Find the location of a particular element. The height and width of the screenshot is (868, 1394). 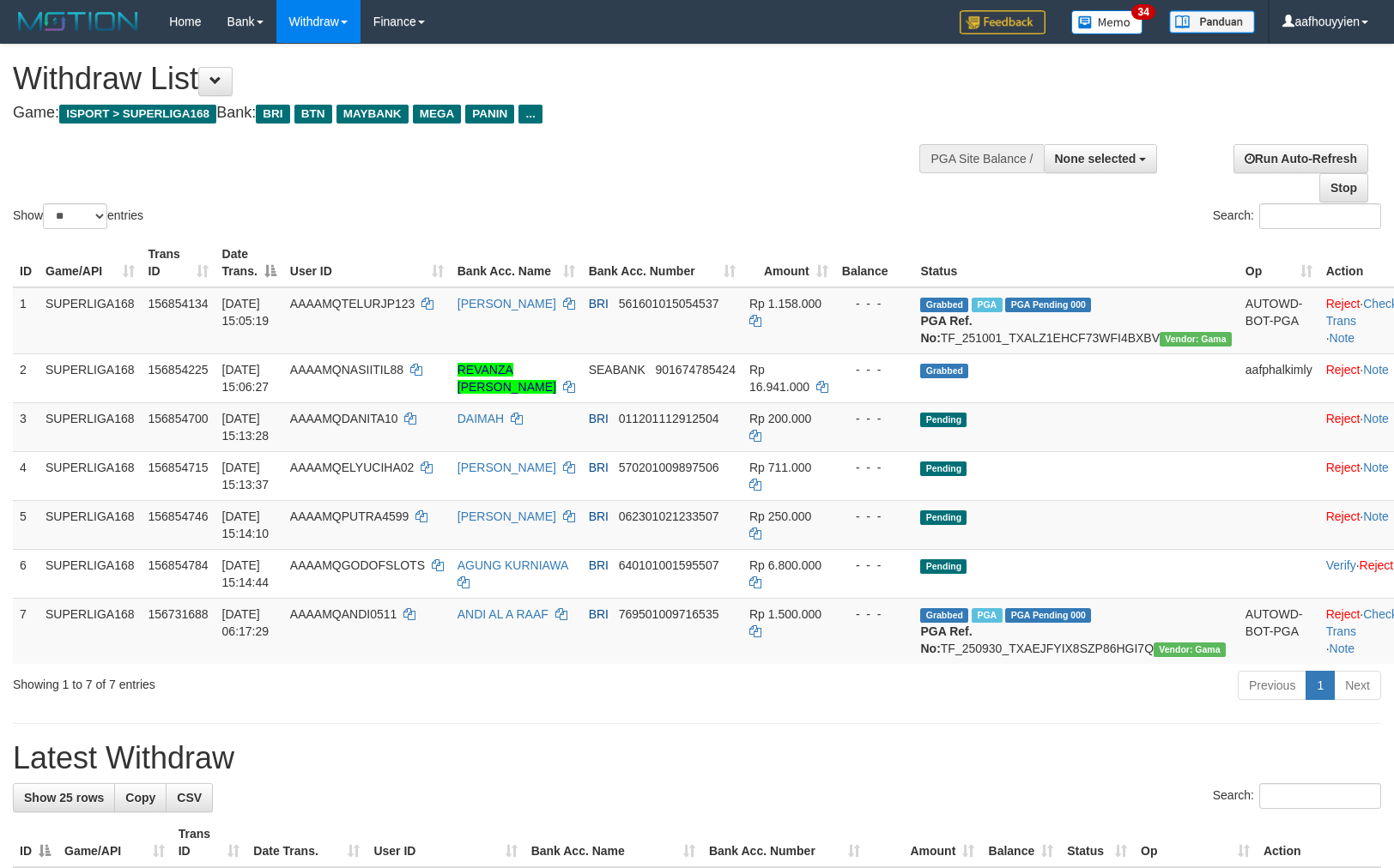

a: Next is located at coordinates (1357, 685).